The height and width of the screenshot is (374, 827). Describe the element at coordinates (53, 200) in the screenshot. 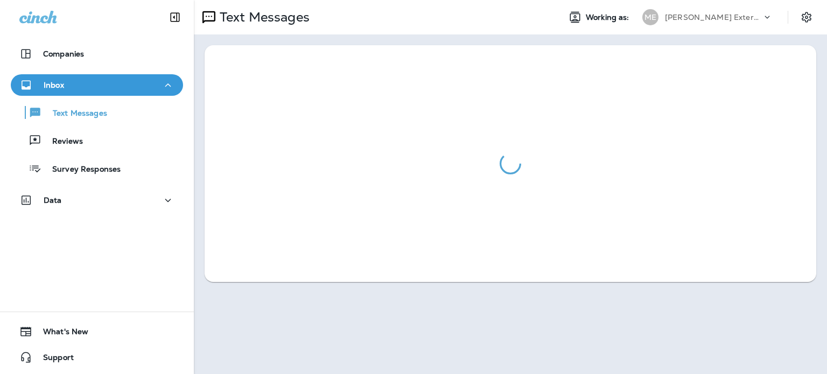

I see `p: Data` at that location.